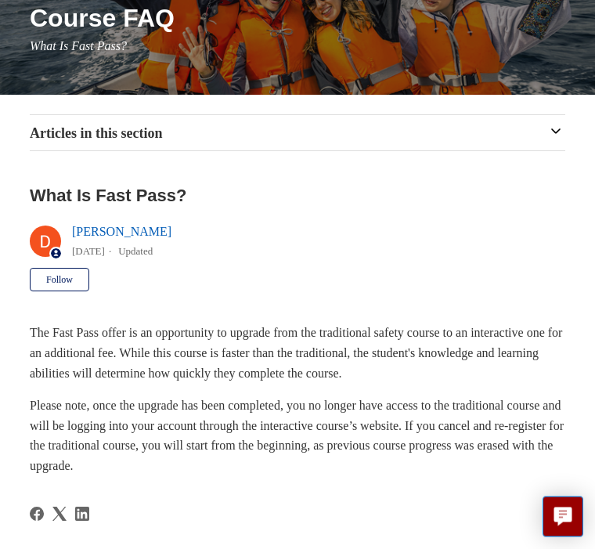  Describe the element at coordinates (563, 517) in the screenshot. I see `button: Live chat` at that location.